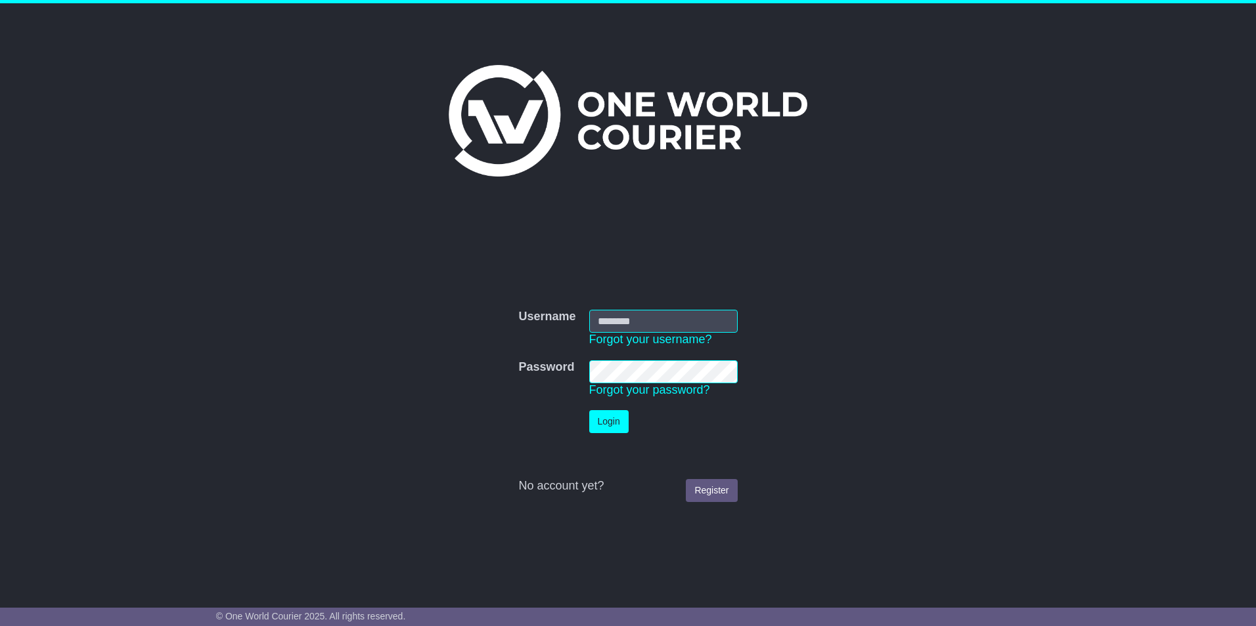 This screenshot has width=1256, height=626. What do you see at coordinates (628, 121) in the screenshot?
I see `img: One World` at bounding box center [628, 121].